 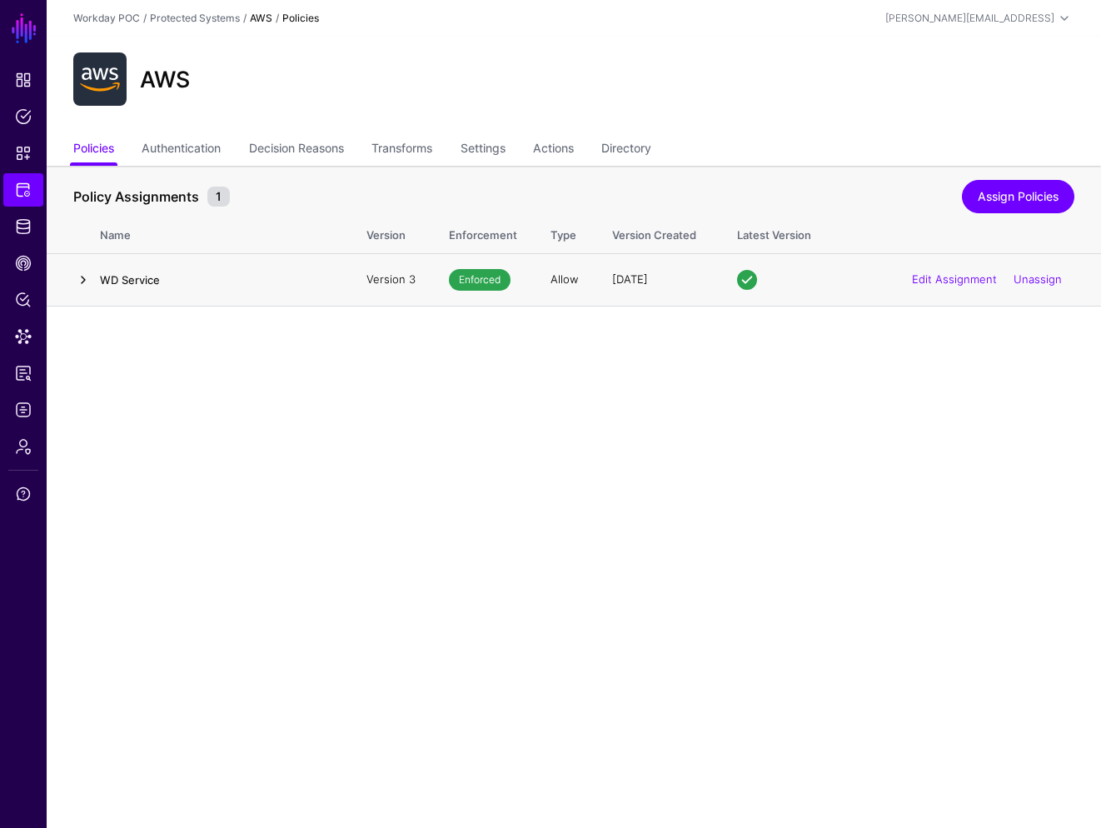 What do you see at coordinates (391, 232) in the screenshot?
I see `th: Version` at bounding box center [391, 232].